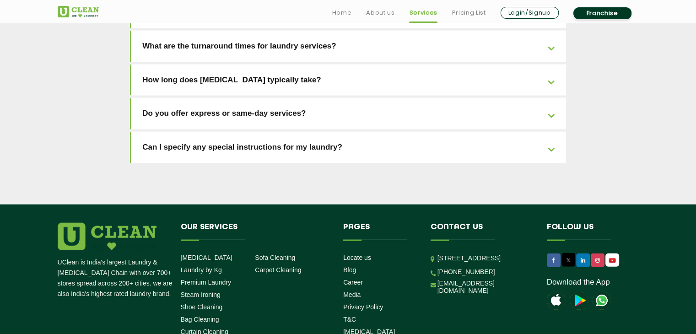 This screenshot has height=334, width=696. I want to click on a: Carpet Cleaning, so click(278, 270).